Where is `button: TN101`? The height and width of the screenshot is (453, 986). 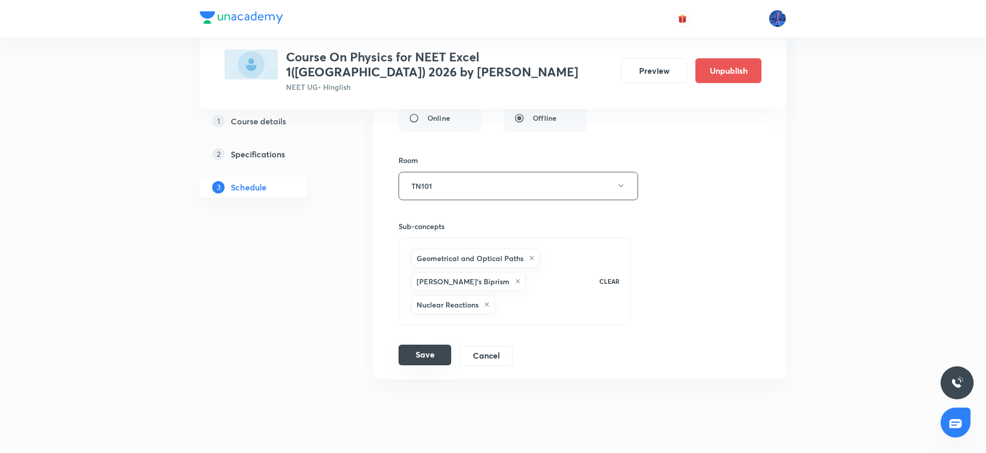
button: TN101 is located at coordinates (518, 186).